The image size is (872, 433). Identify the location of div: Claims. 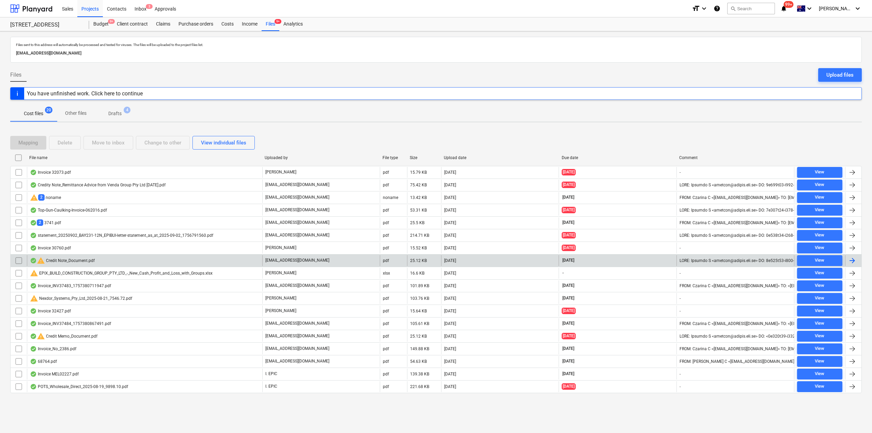
(163, 24).